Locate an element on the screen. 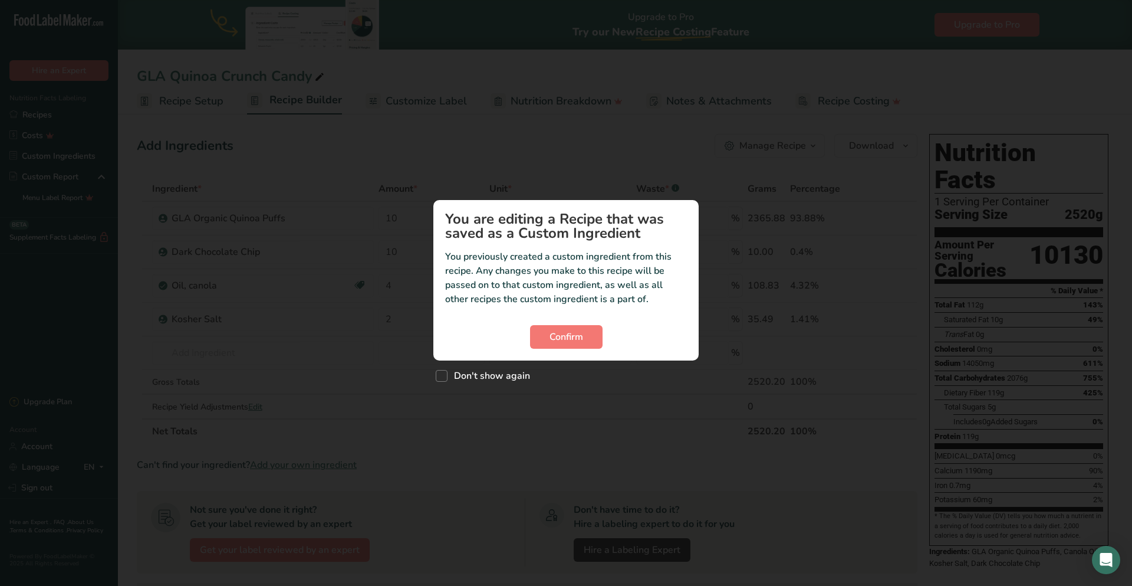  p: You previously created a custom ingredient from this recipe. Any changes you make to this recipe ... is located at coordinates (566, 278).